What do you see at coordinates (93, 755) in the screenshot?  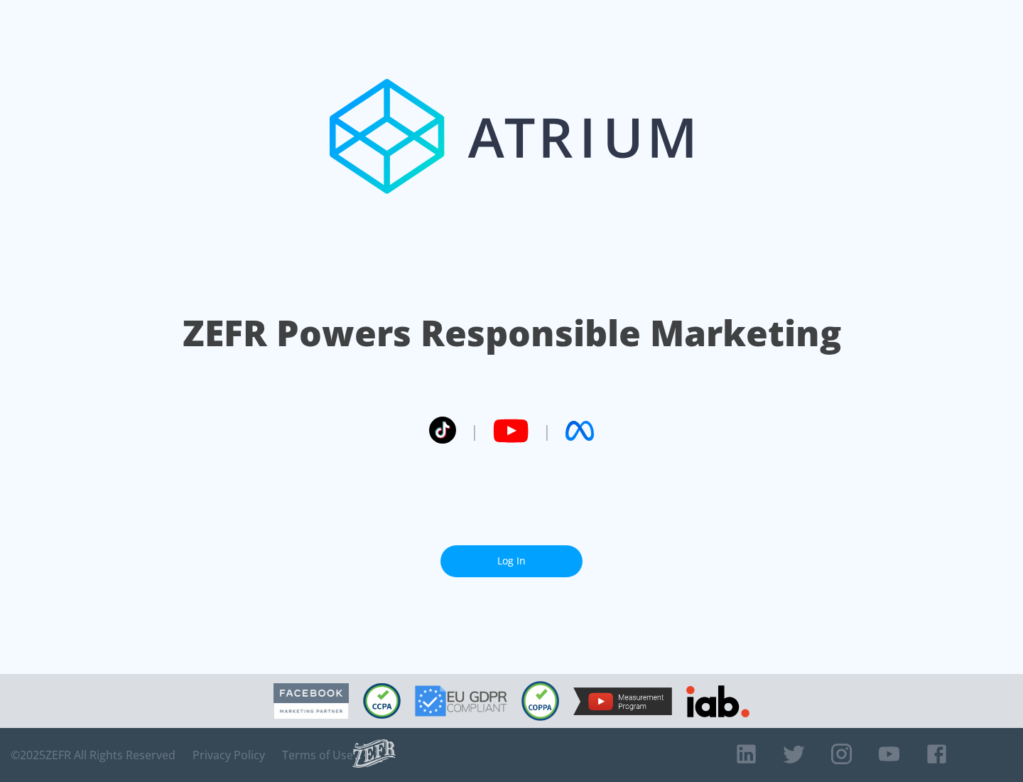 I see `span: © 2025 ZEFR All Rights Reserved` at bounding box center [93, 755].